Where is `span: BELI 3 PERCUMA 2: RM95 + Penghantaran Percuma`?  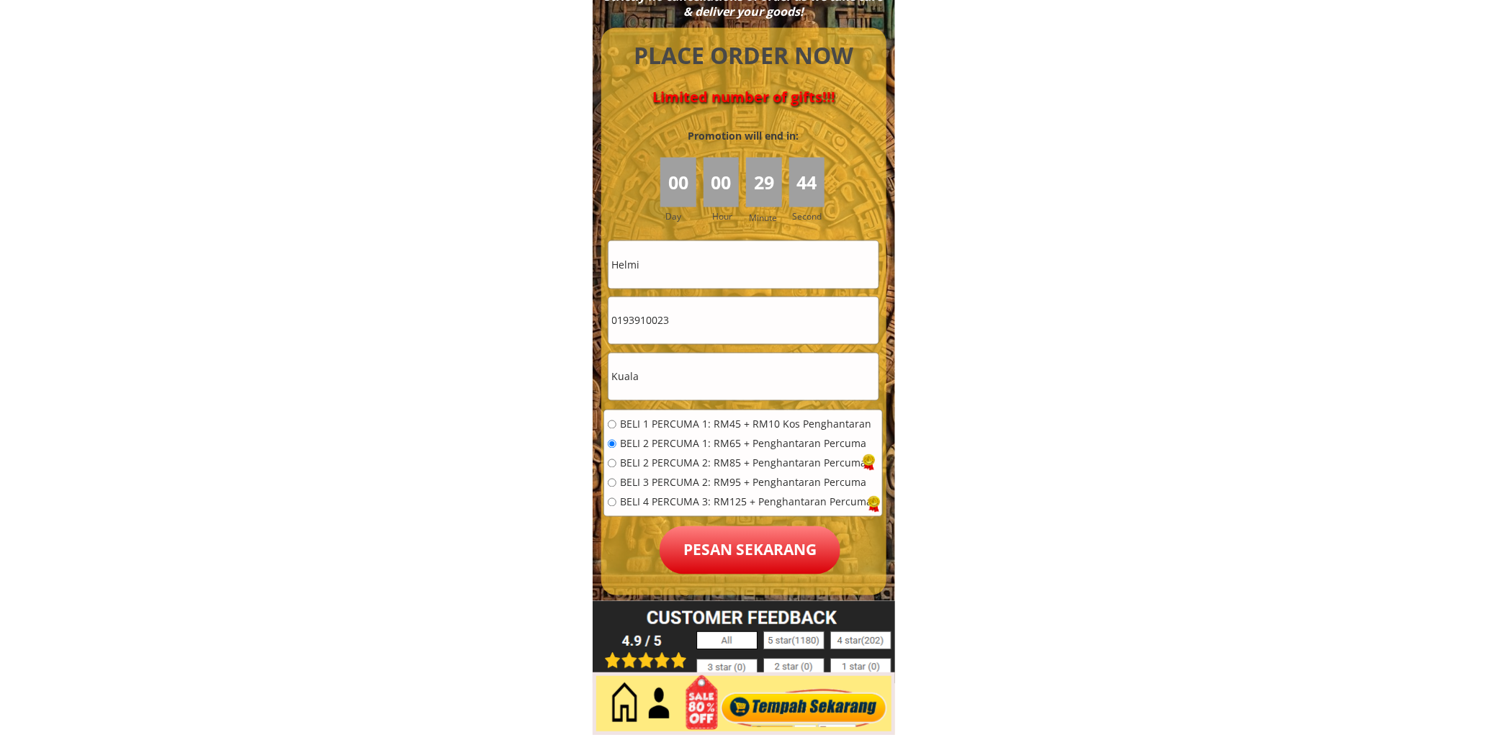 span: BELI 3 PERCUMA 2: RM95 + Penghantaran Percuma is located at coordinates (746, 483).